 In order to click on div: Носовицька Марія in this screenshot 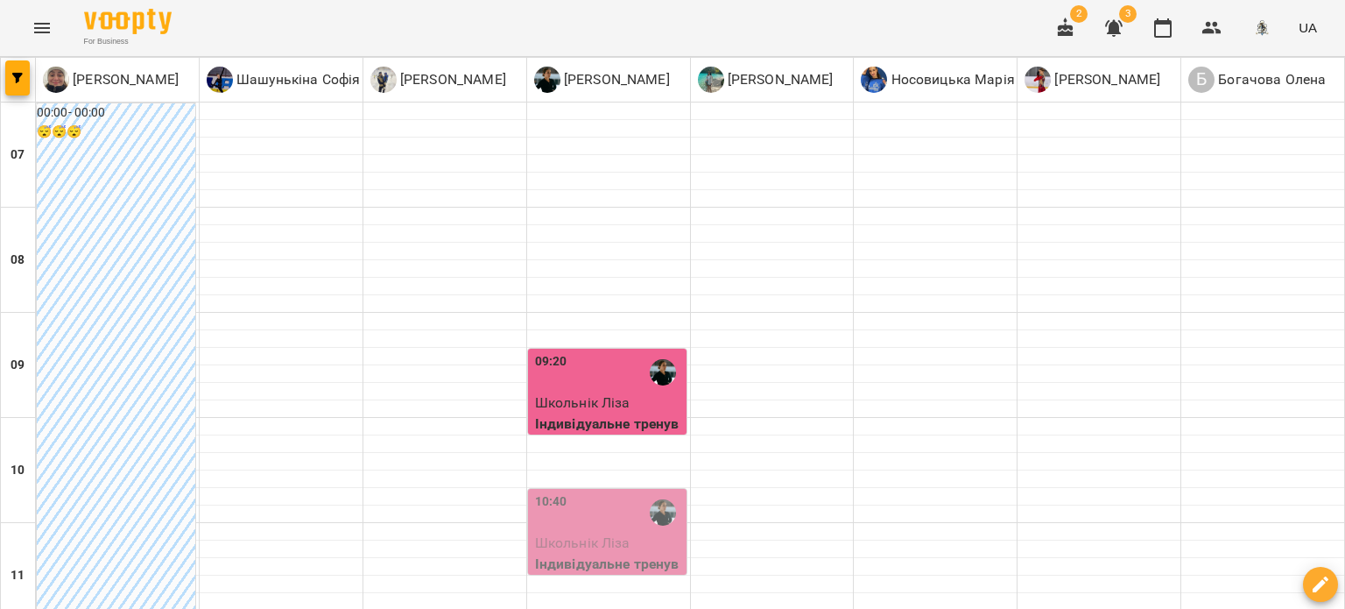, I will do `click(938, 80)`.